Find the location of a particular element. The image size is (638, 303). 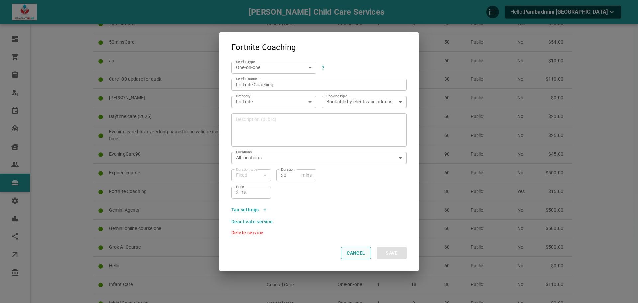

svg: One-to-one services have no set dates and are great for simple home repairs, installations, auto-... is located at coordinates (323, 67).